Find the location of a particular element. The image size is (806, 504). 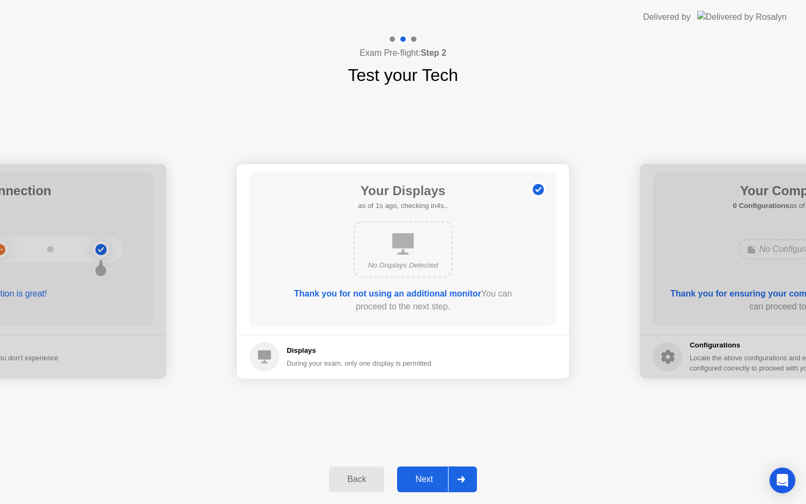

div: Next is located at coordinates (424, 479).